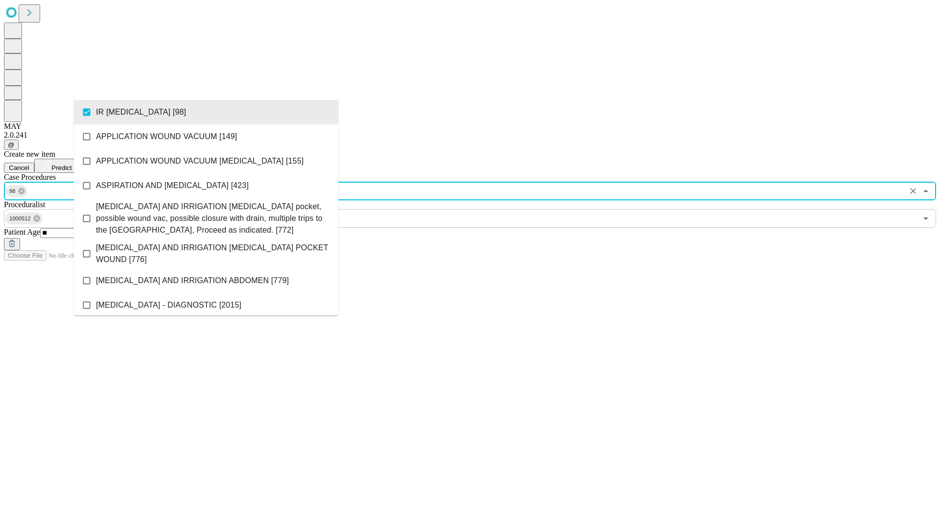  Describe the element at coordinates (61, 167) in the screenshot. I see `span: Predict` at that location.